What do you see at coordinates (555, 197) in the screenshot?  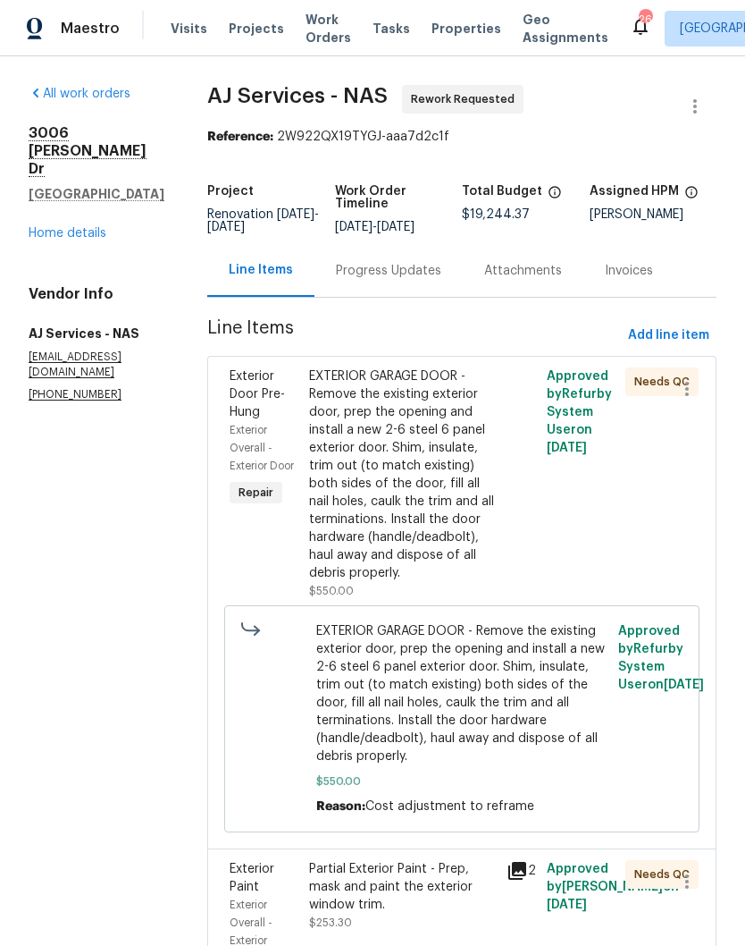 I see `span: The total cost of line items that have been proposed by Opendoor. This sum includes line items th...` at bounding box center [555, 197].